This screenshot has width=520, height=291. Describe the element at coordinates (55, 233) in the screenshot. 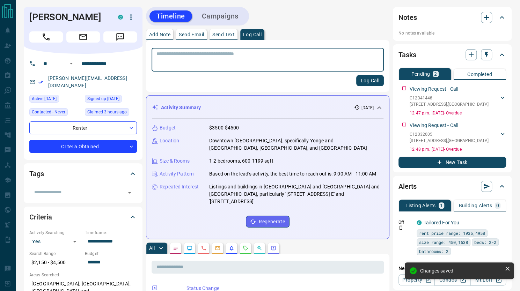

I see `p: Actively Searching:` at that location.